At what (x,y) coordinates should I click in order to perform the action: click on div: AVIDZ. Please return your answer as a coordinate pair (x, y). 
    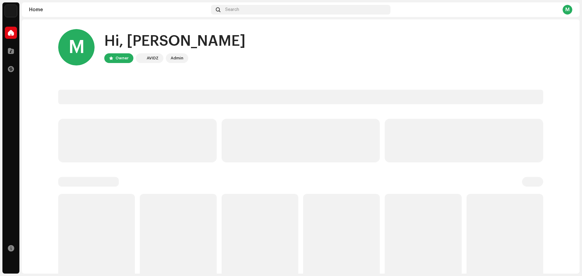
    Looking at the image, I should click on (152, 58).